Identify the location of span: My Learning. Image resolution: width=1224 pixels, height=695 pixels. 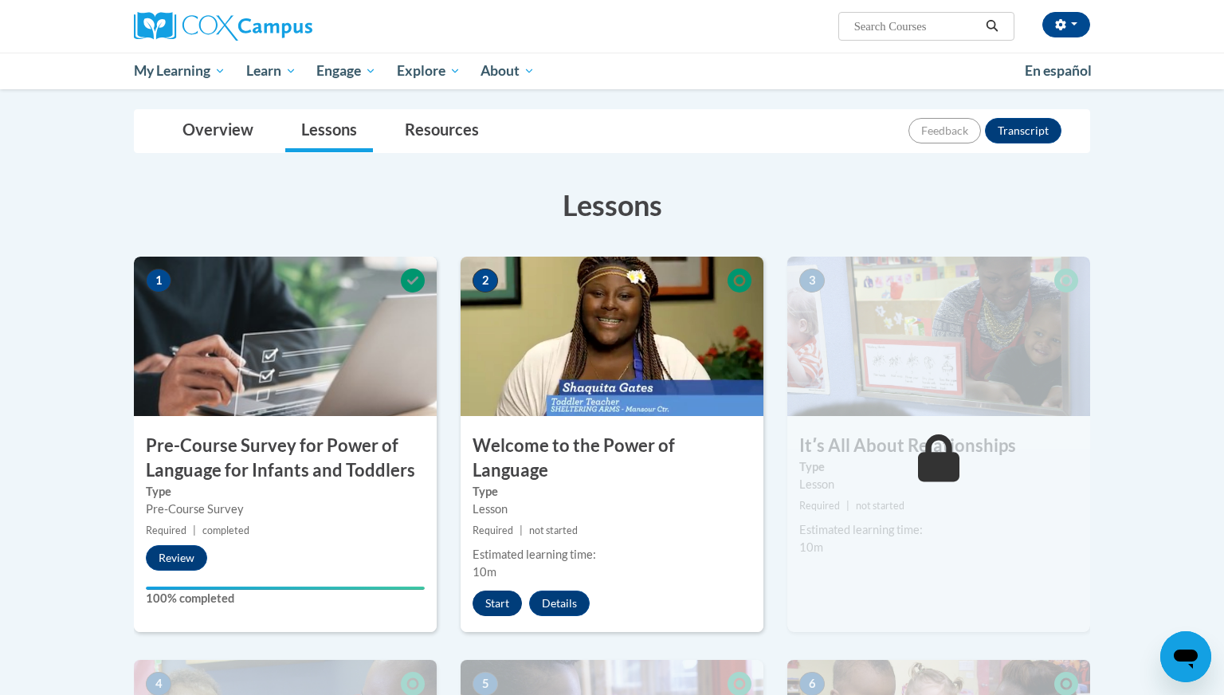
(179, 71).